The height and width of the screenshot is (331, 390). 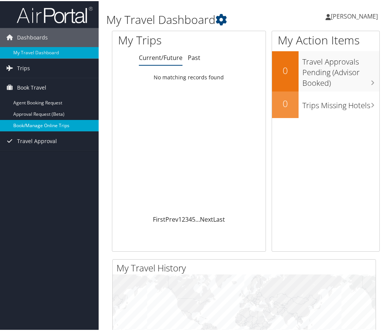 I want to click on a: 0Trips Missing Hotels, so click(x=325, y=104).